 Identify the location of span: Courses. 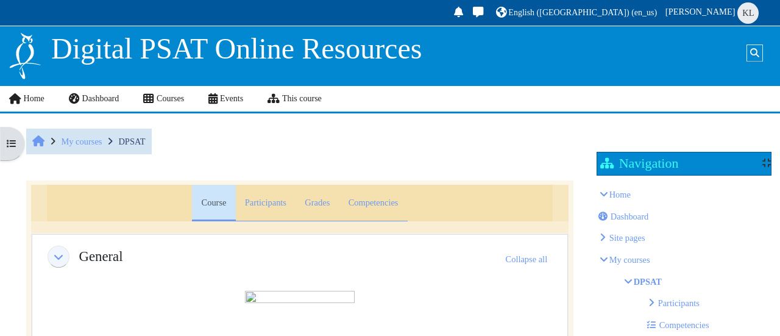
(170, 98).